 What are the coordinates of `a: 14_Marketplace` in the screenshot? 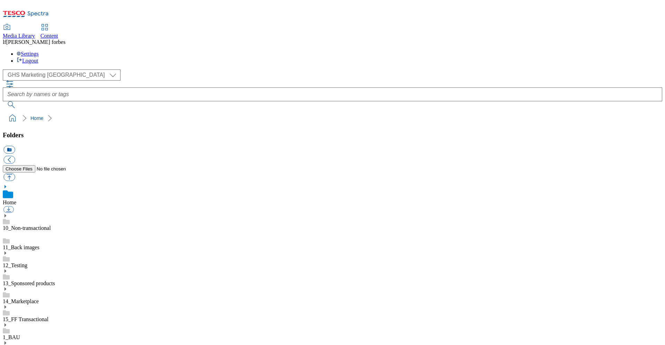 It's located at (21, 302).